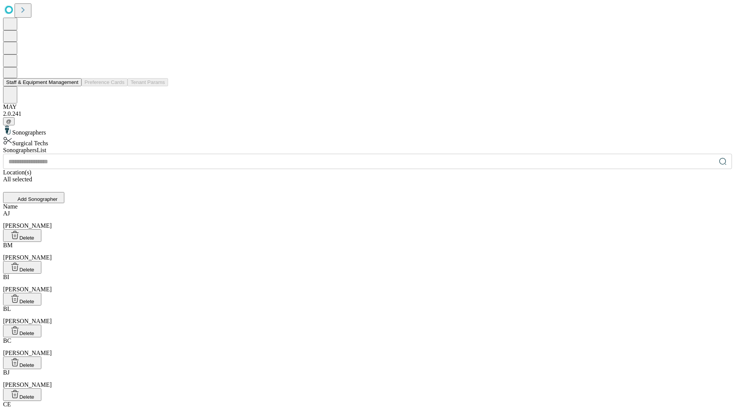 The width and height of the screenshot is (735, 414). What do you see at coordinates (6, 276) in the screenshot?
I see `span: BI` at bounding box center [6, 276].